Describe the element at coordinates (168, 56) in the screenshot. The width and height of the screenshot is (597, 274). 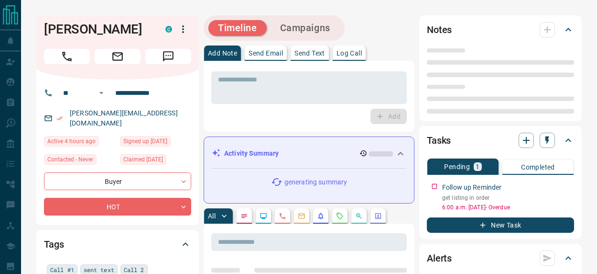
I see `span: Message` at that location.